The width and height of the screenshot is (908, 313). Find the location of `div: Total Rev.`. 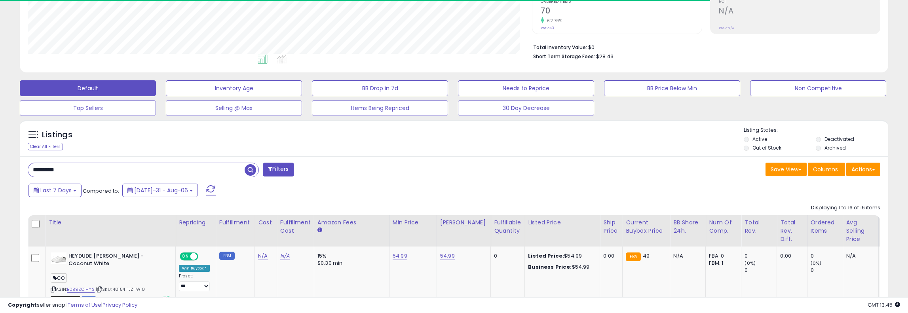

div: Total Rev. is located at coordinates (759, 227).